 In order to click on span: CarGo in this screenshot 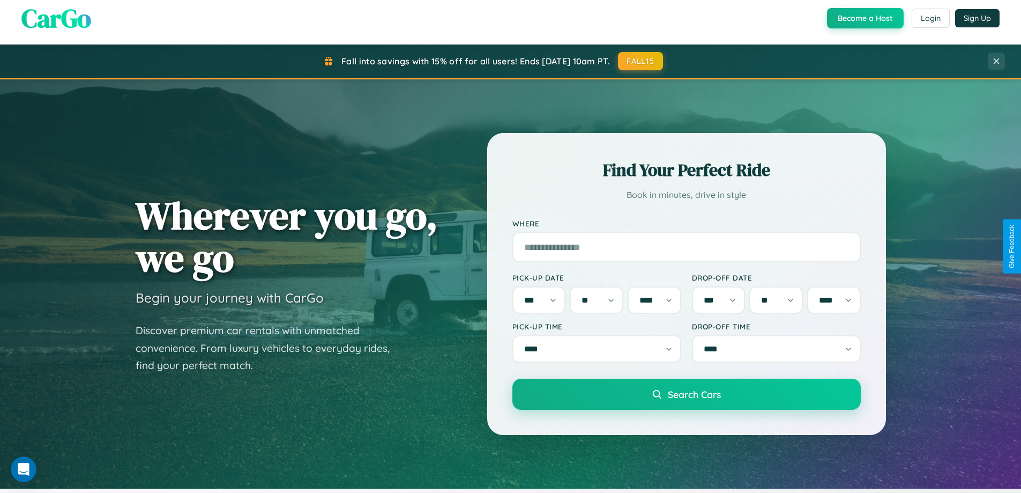, I will do `click(56, 18)`.